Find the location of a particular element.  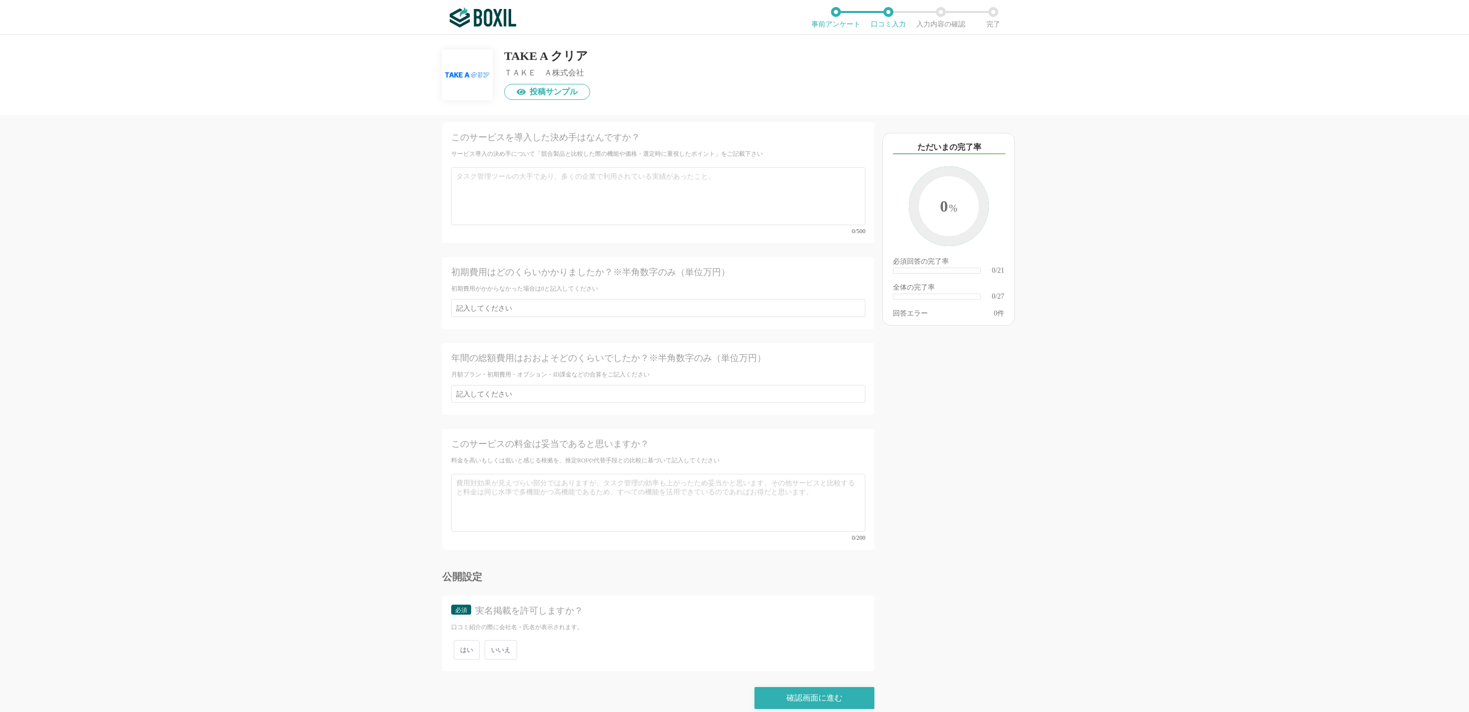

div: 料金を高いもしくは低いと感じる根拠を、推定ROIや代替手段との比較に基づいて記入してください is located at coordinates (658, 461).